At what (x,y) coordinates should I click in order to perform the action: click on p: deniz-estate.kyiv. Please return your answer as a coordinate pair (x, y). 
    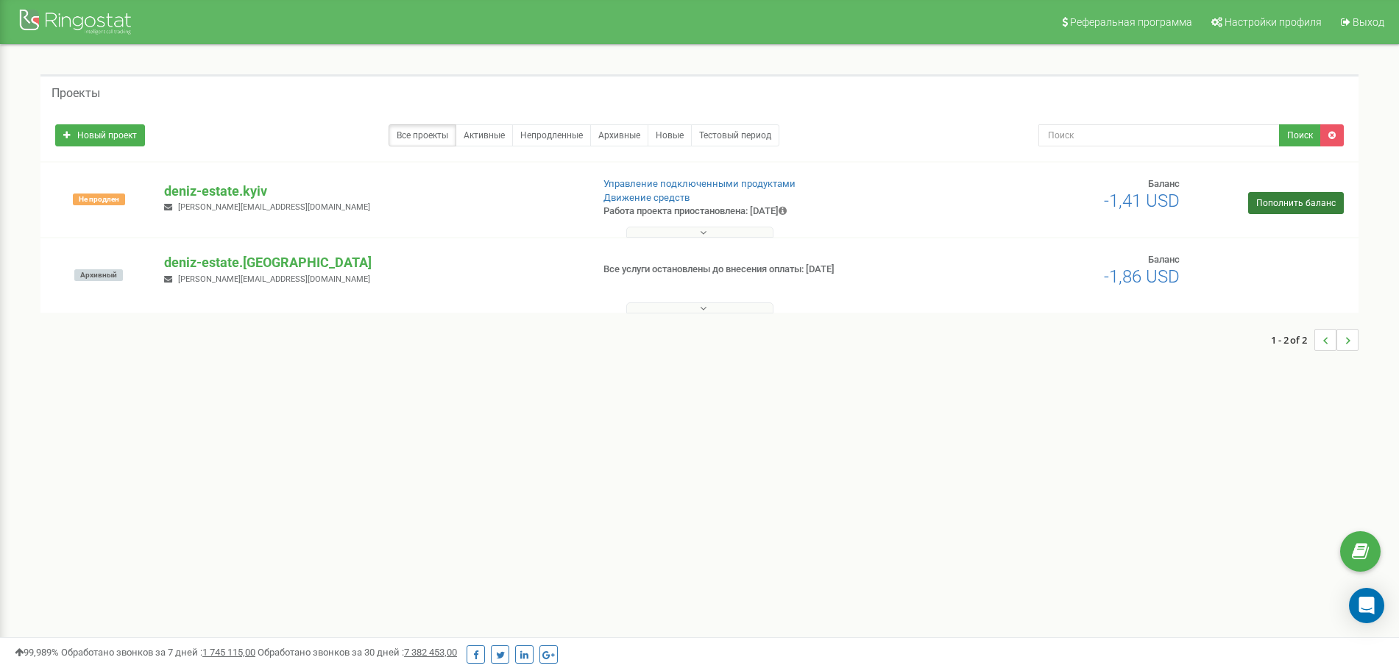
    Looking at the image, I should click on (372, 191).